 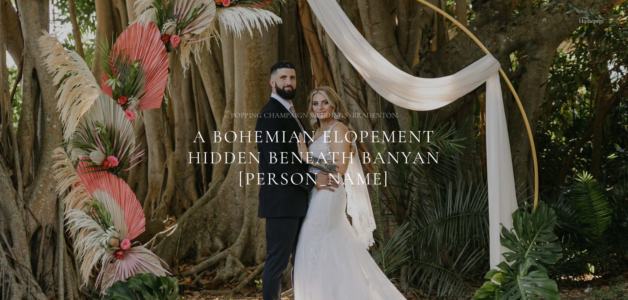 I want to click on span: Banyan, so click(x=401, y=158).